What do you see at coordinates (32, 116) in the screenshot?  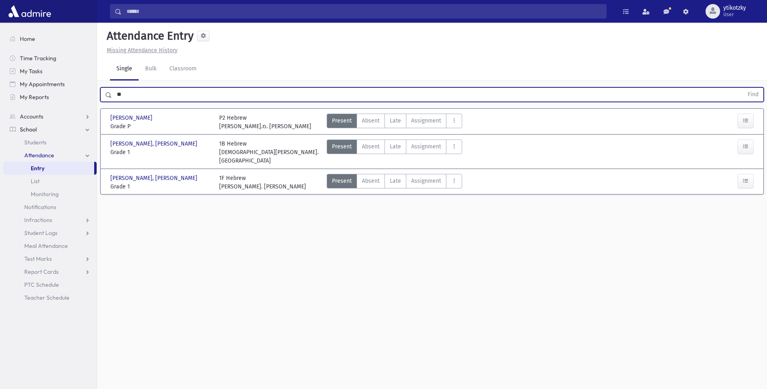 I see `span: Accounts` at bounding box center [32, 116].